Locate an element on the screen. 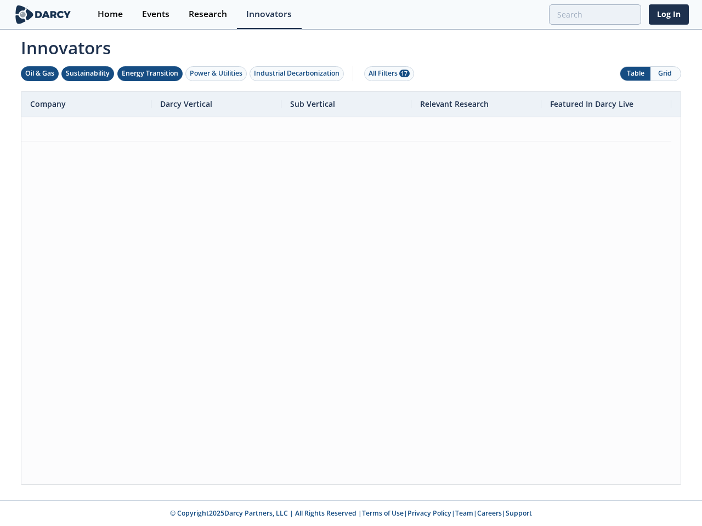  a: Privacy Policy is located at coordinates (429, 513).